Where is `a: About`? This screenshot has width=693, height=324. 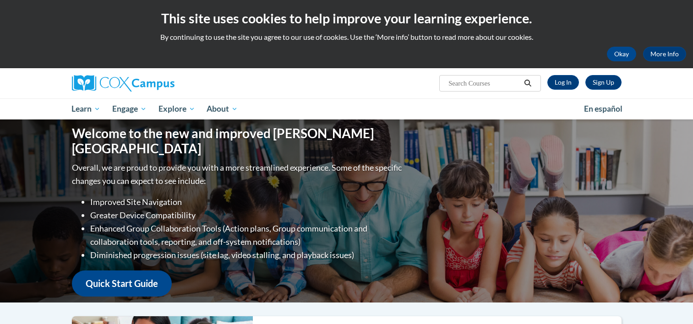
a: About is located at coordinates (222, 109).